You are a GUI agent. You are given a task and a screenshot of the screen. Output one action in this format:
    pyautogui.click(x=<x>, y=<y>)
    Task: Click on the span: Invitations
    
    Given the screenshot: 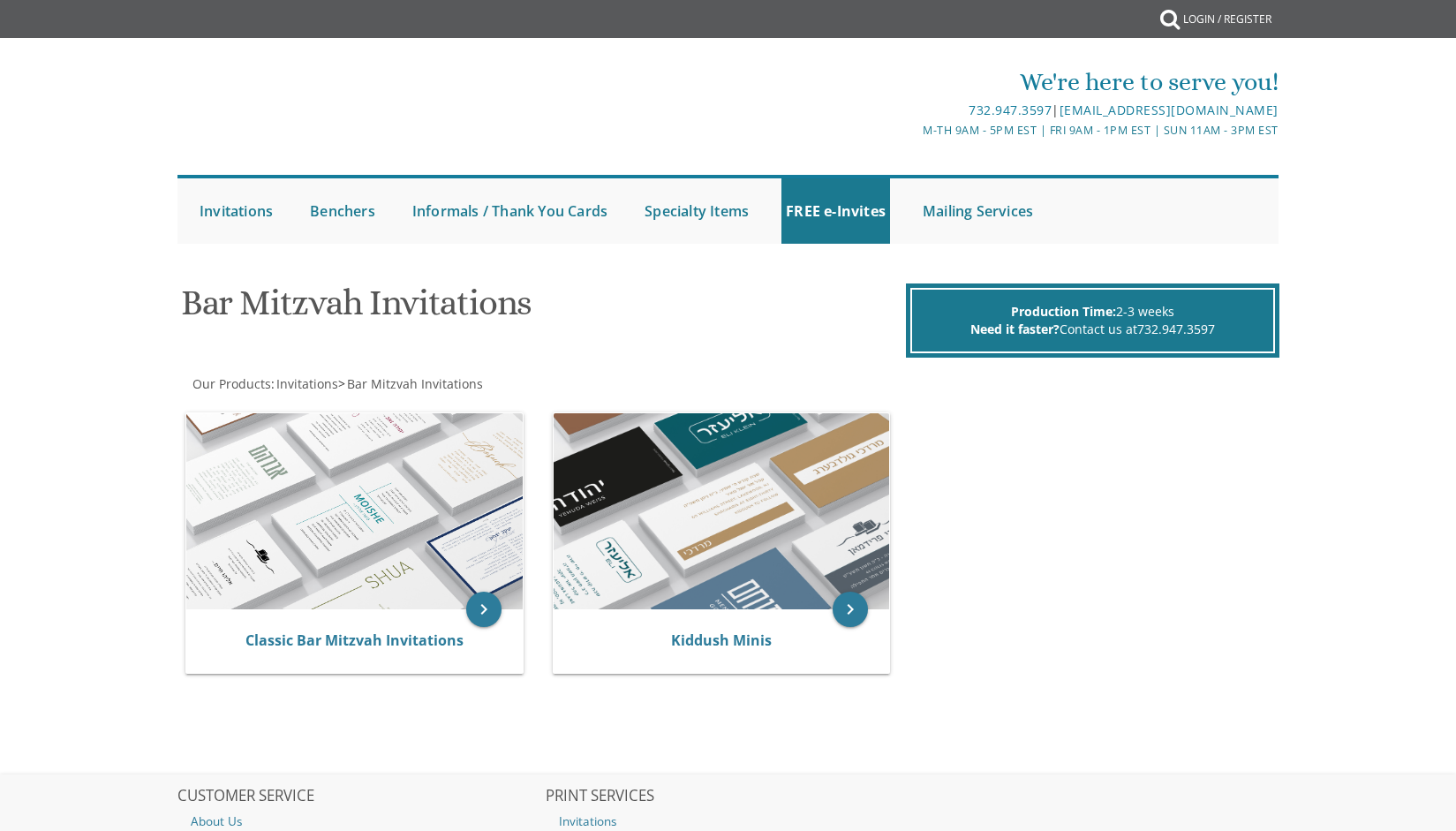 What is the action you would take?
    pyautogui.click(x=307, y=384)
    